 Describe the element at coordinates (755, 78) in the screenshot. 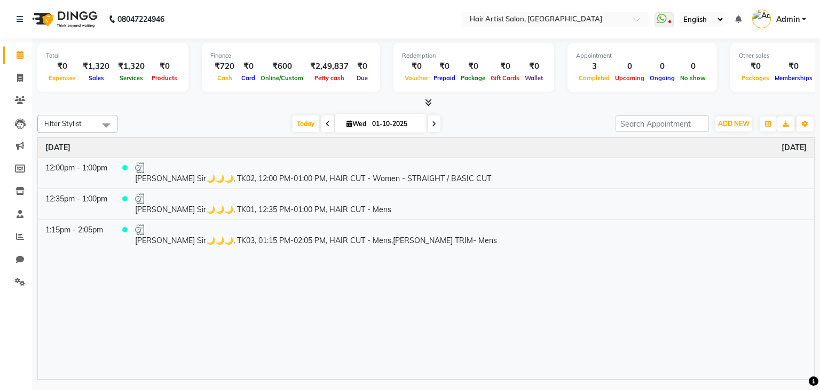

I see `span: Packages` at that location.